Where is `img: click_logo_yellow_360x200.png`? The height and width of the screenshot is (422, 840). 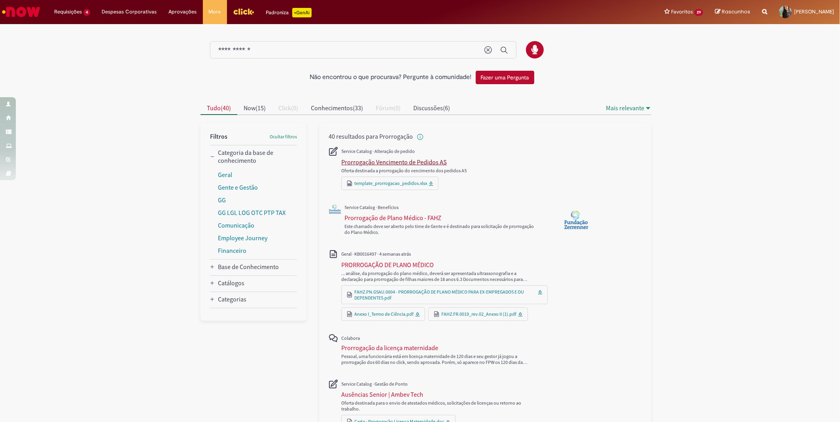
img: click_logo_yellow_360x200.png is located at coordinates (244, 11).